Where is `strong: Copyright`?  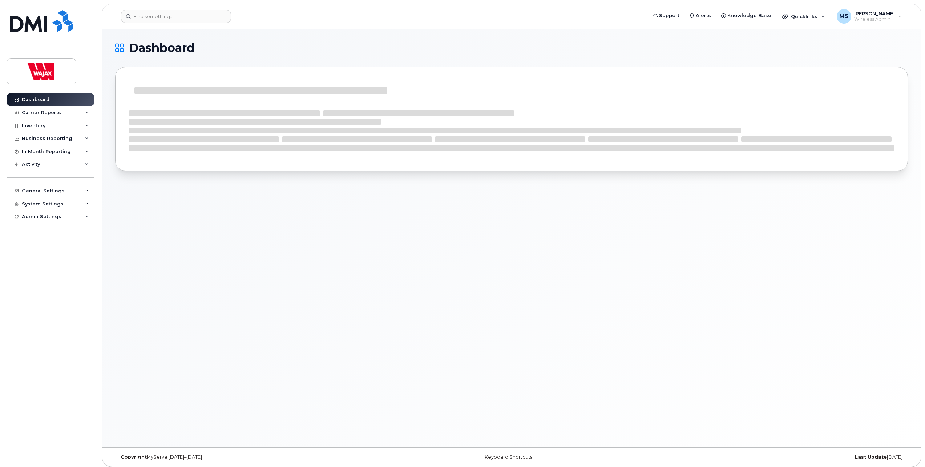
strong: Copyright is located at coordinates (134, 457).